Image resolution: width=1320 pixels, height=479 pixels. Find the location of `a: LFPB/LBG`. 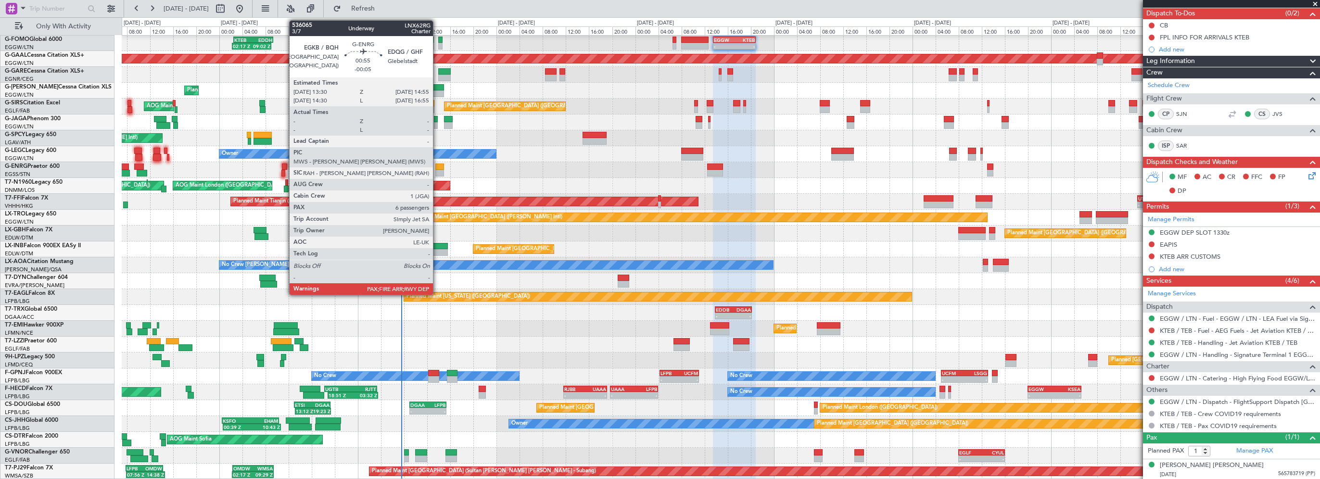

a: LFPB/LBG is located at coordinates (17, 444).